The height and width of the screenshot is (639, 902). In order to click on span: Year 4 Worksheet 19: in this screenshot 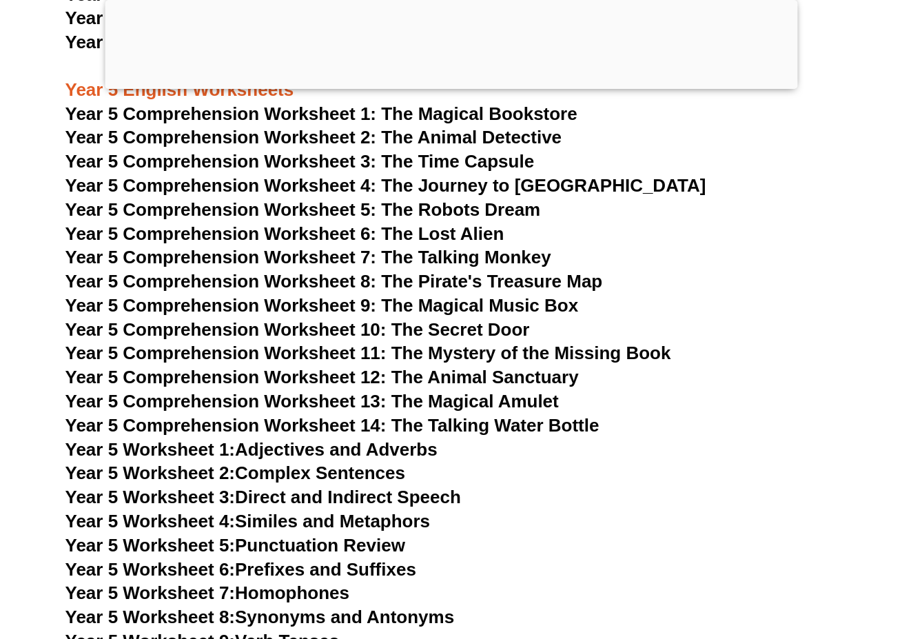, I will do `click(155, 18)`.